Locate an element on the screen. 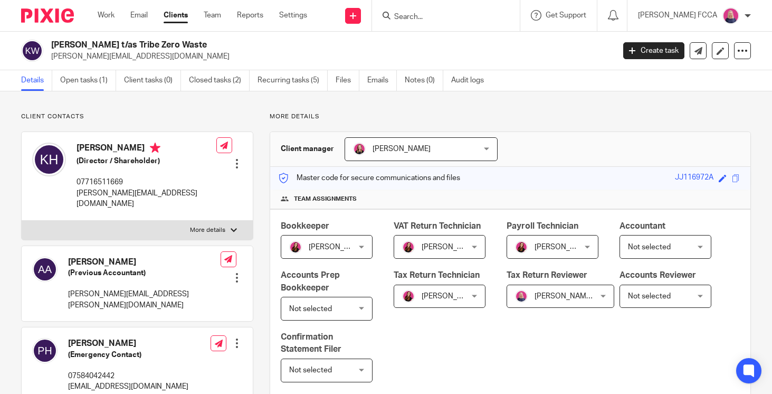  p: 07584042442 is located at coordinates (128, 376).